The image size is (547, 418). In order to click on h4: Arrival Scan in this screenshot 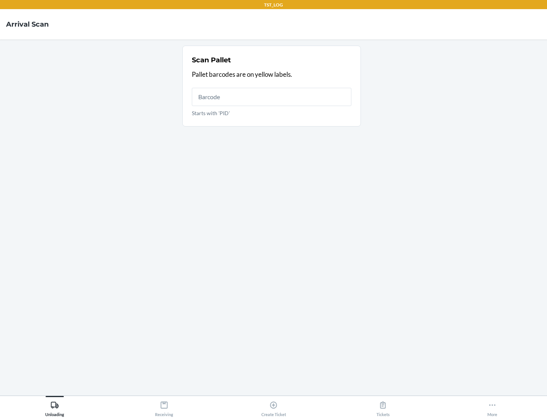, I will do `click(27, 24)`.